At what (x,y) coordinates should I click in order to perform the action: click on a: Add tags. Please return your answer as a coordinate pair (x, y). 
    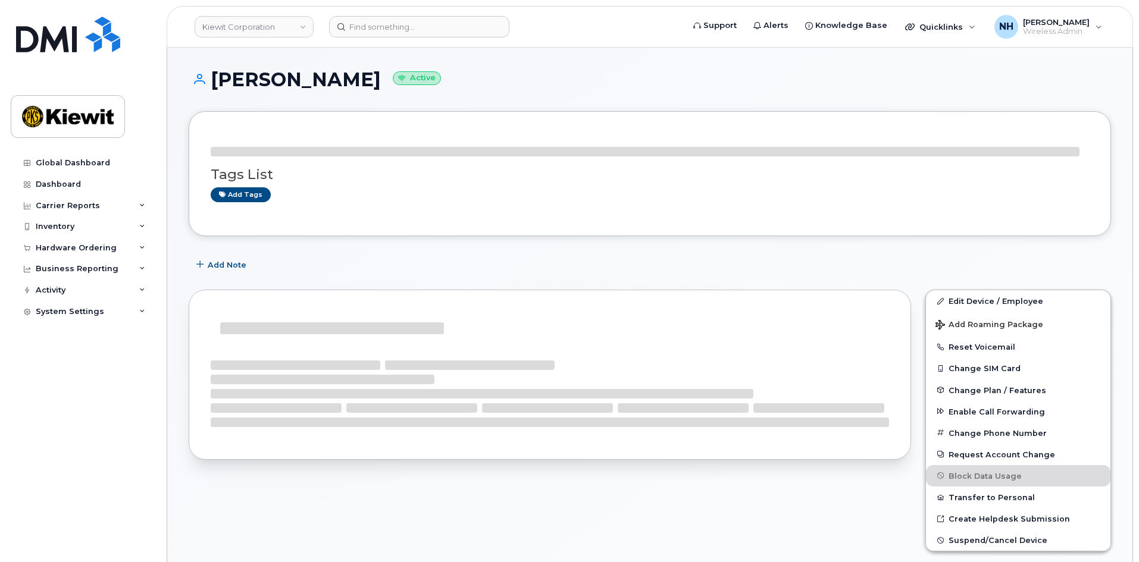
    Looking at the image, I should click on (240, 195).